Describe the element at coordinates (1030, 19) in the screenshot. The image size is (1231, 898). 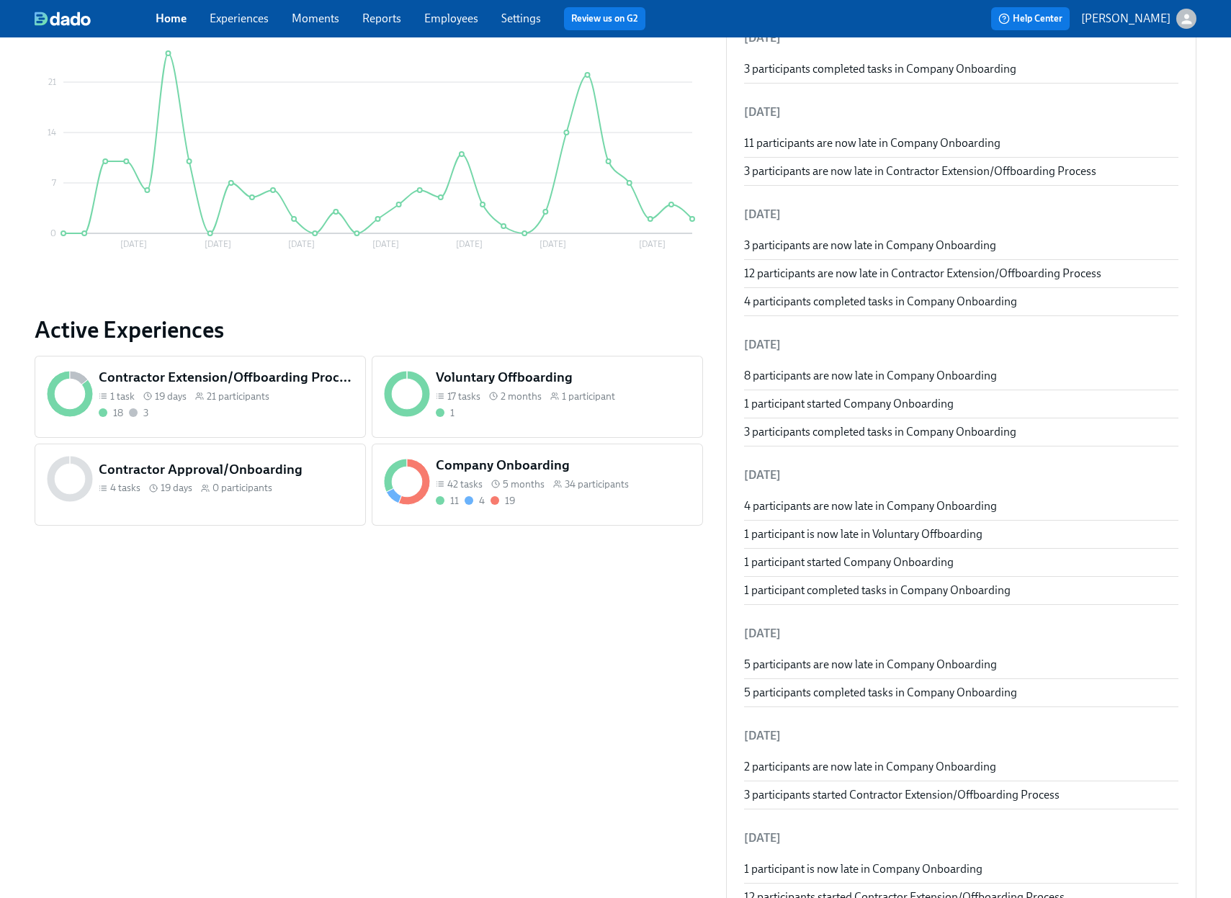
I see `button: Help Center` at that location.